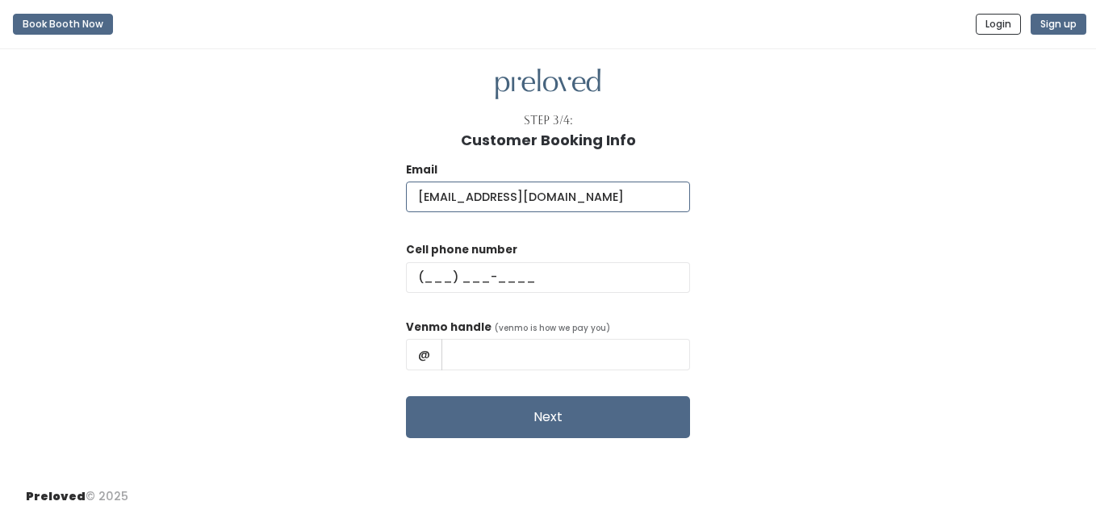  Describe the element at coordinates (77, 490) in the screenshot. I see `div: © 2025` at that location.